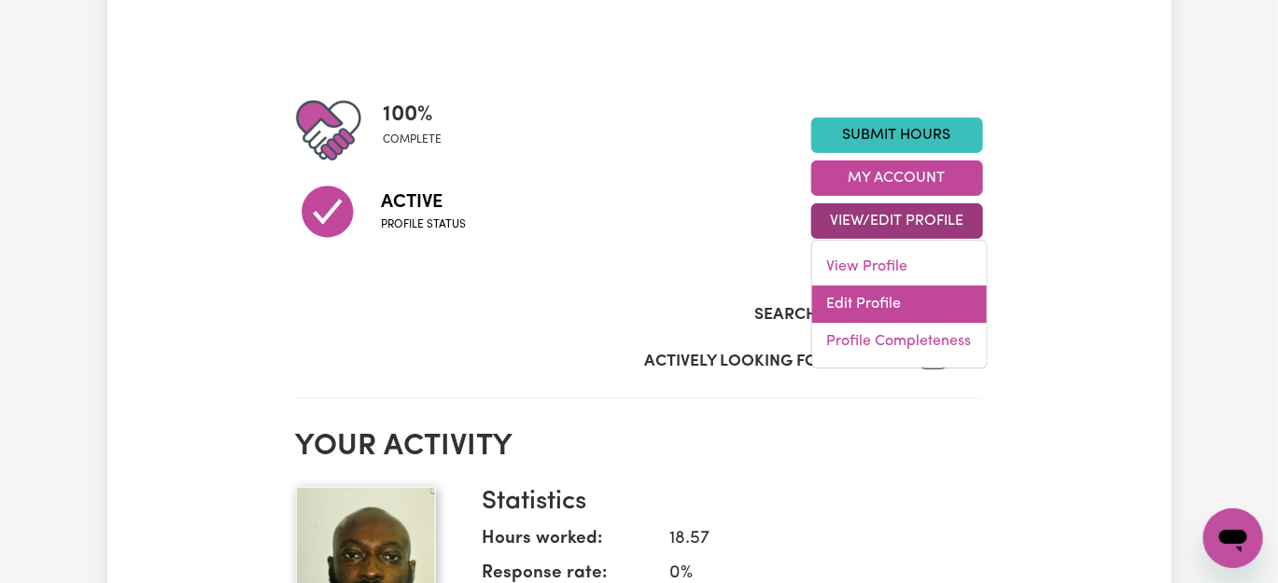  What do you see at coordinates (899, 342) in the screenshot?
I see `a: Profile Completeness` at bounding box center [899, 342].